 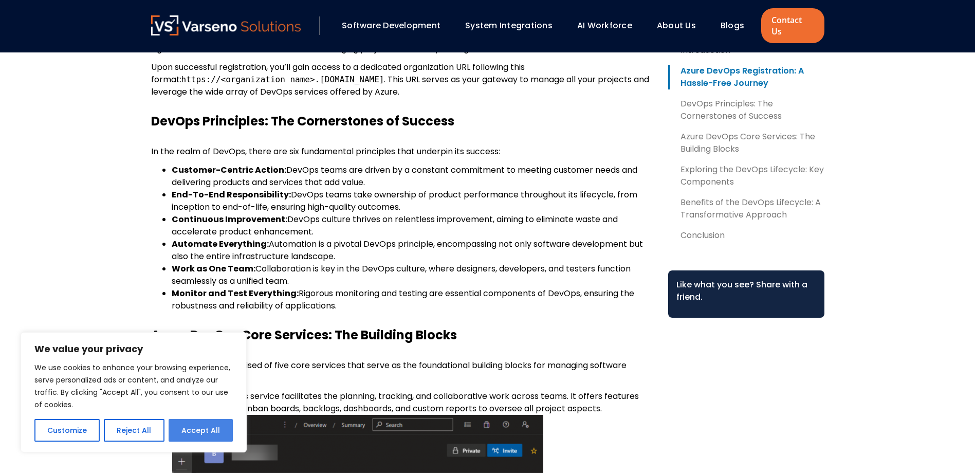 I want to click on li: Collaboration is key in the DevOps culture, where designers, developers, and testers function sea..., so click(x=412, y=275).